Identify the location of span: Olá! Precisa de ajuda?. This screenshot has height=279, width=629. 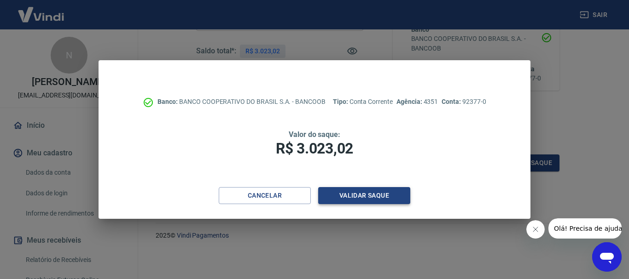
(41, 10).